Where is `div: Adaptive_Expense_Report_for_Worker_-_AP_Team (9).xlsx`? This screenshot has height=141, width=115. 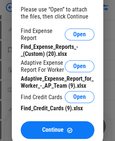
div: Adaptive_Expense_Report_for_Worker_-_AP_Team (9).xlsx is located at coordinates (57, 82).